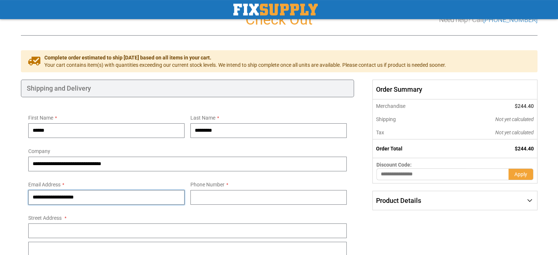 The height and width of the screenshot is (255, 558). What do you see at coordinates (41, 118) in the screenshot?
I see `span: First Name` at bounding box center [41, 118].